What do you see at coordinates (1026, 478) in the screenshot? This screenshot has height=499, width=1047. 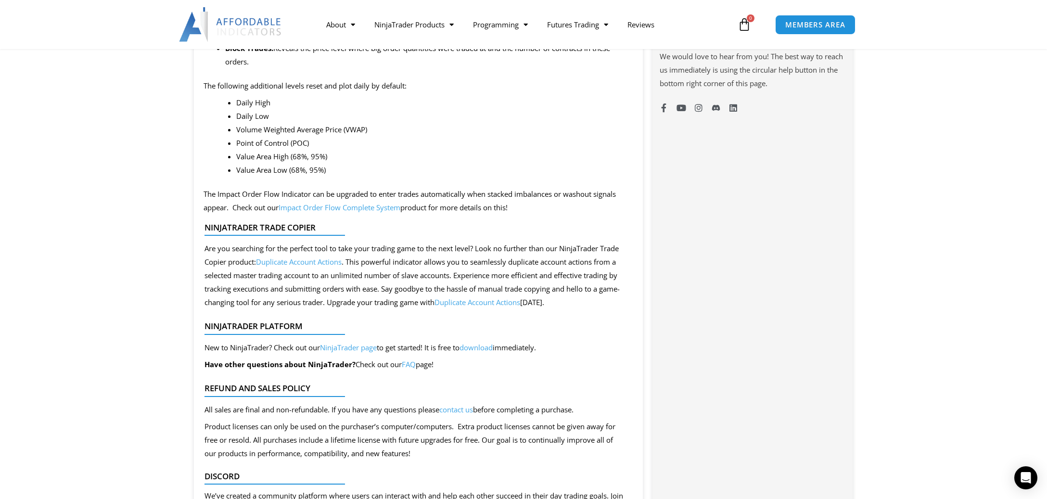 I see `div: Open Intercom Messenger` at bounding box center [1026, 478].